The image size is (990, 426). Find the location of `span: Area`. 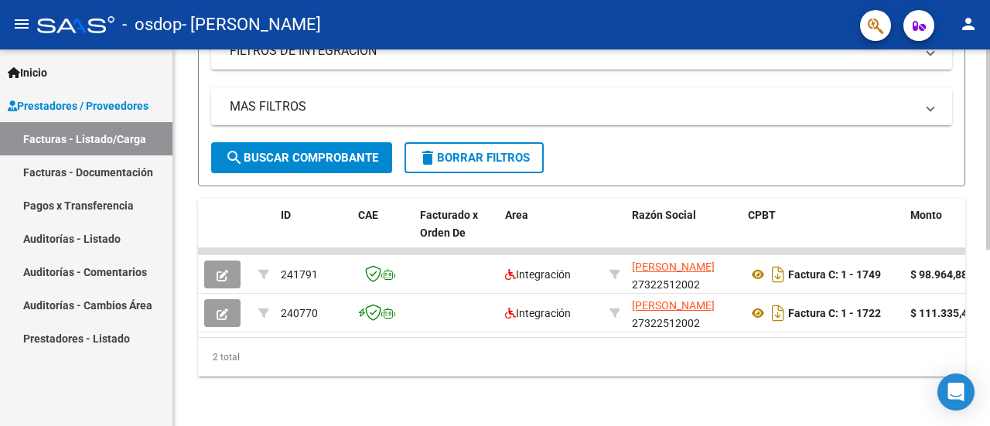

span: Area is located at coordinates (517, 215).